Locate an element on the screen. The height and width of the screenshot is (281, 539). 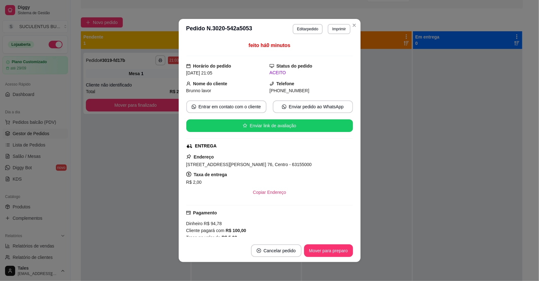
span: calendar is located at coordinates (188, 66).